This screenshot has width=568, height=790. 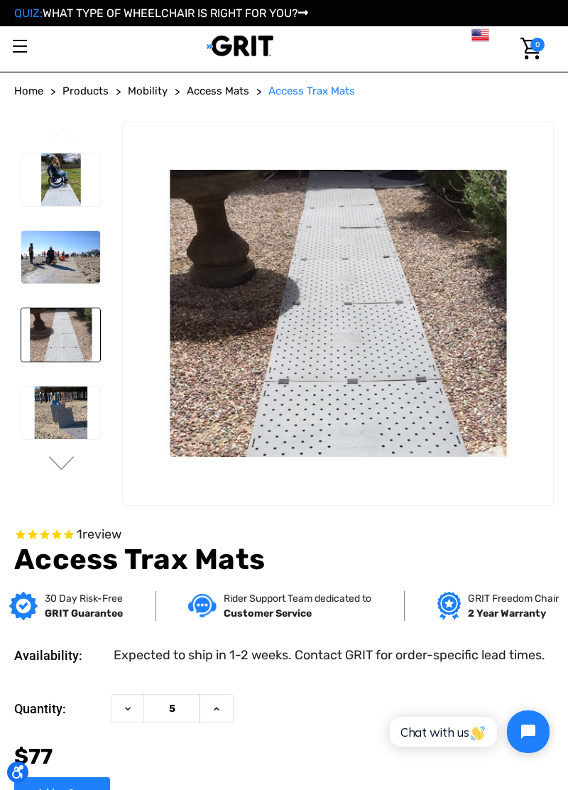 I want to click on img: us.png, so click(x=480, y=35).